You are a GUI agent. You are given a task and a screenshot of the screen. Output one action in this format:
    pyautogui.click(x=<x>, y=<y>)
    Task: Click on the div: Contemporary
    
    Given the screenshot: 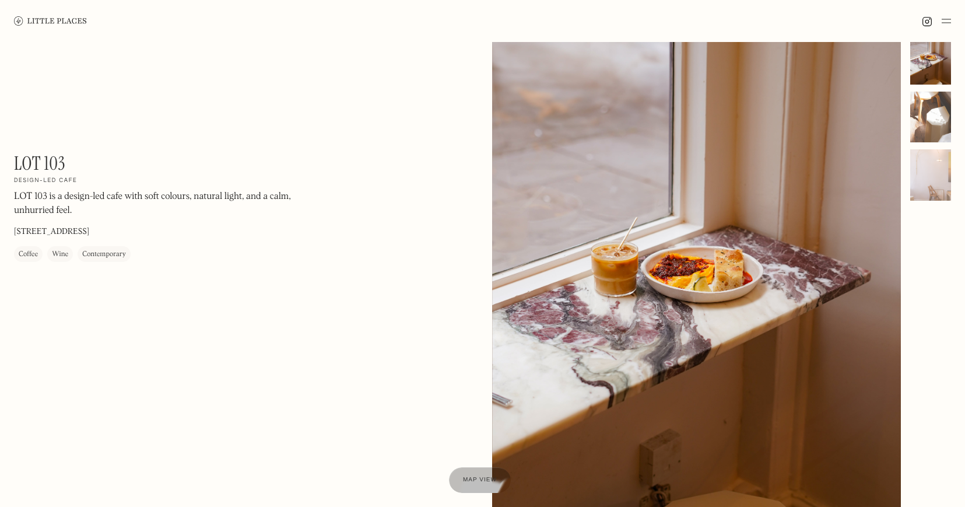 What is the action you would take?
    pyautogui.click(x=104, y=254)
    